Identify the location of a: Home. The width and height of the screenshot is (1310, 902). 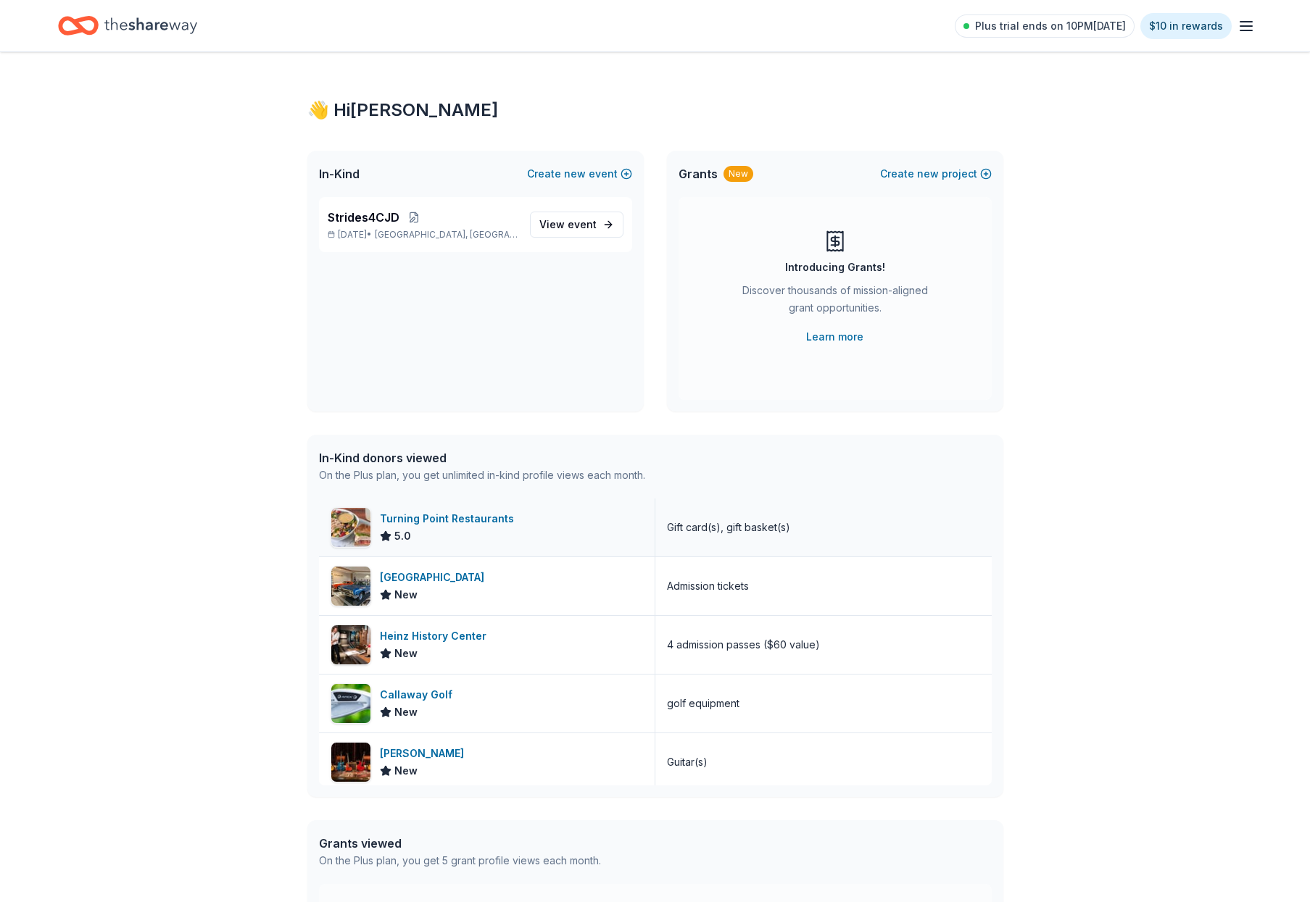
(128, 25).